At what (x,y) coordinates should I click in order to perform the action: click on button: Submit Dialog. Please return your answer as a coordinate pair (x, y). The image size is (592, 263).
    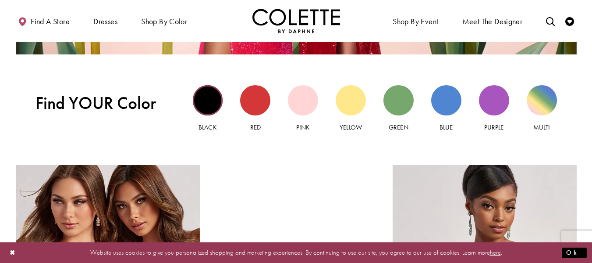
    Looking at the image, I should click on (574, 252).